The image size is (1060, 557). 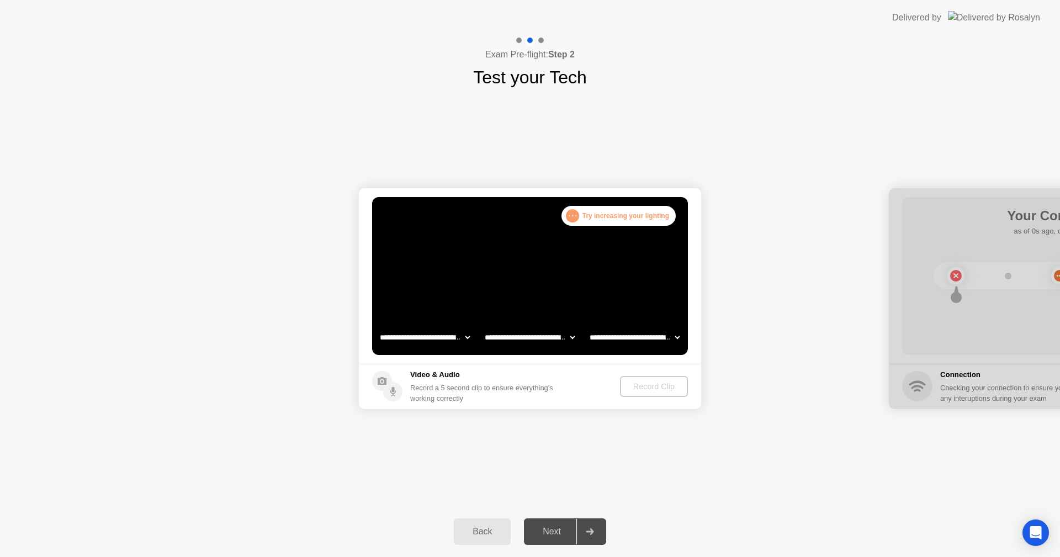 I want to click on div: Delivered by, so click(x=916, y=18).